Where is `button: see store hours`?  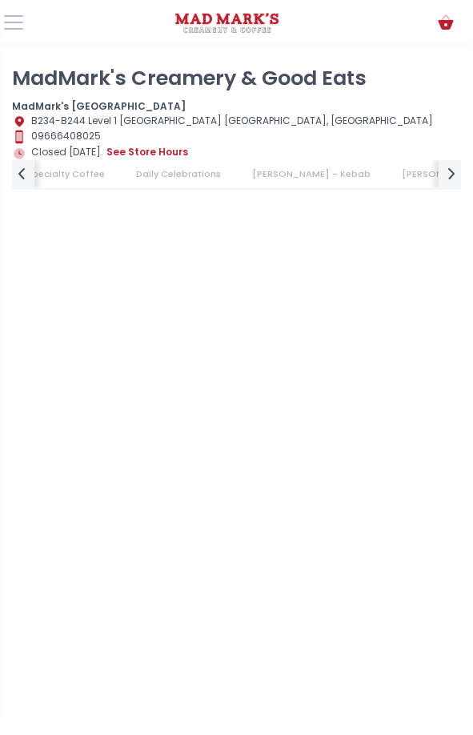 button: see store hours is located at coordinates (147, 152).